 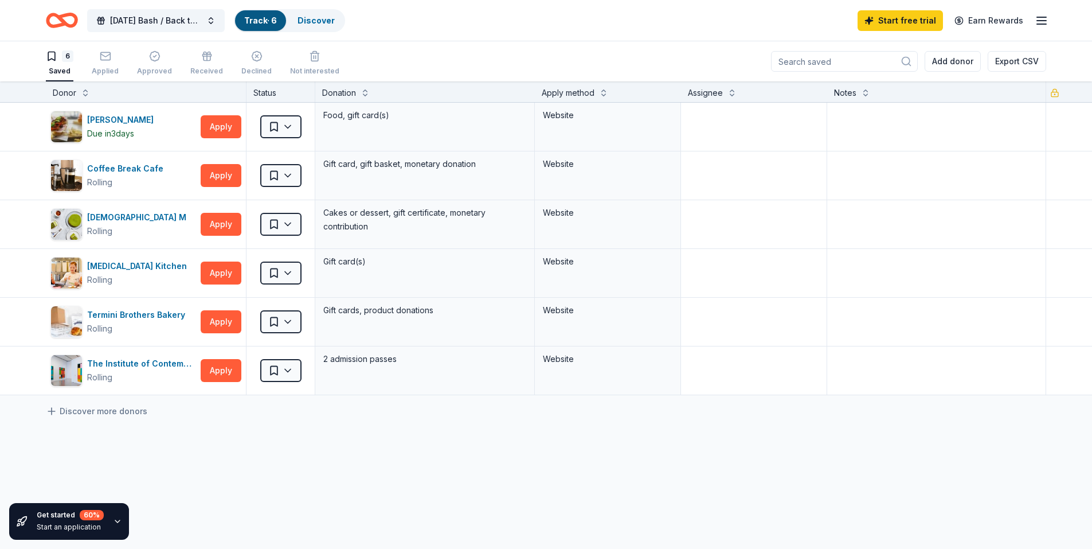 What do you see at coordinates (425, 261) in the screenshot?
I see `div: Gift card(s)` at bounding box center [425, 261].